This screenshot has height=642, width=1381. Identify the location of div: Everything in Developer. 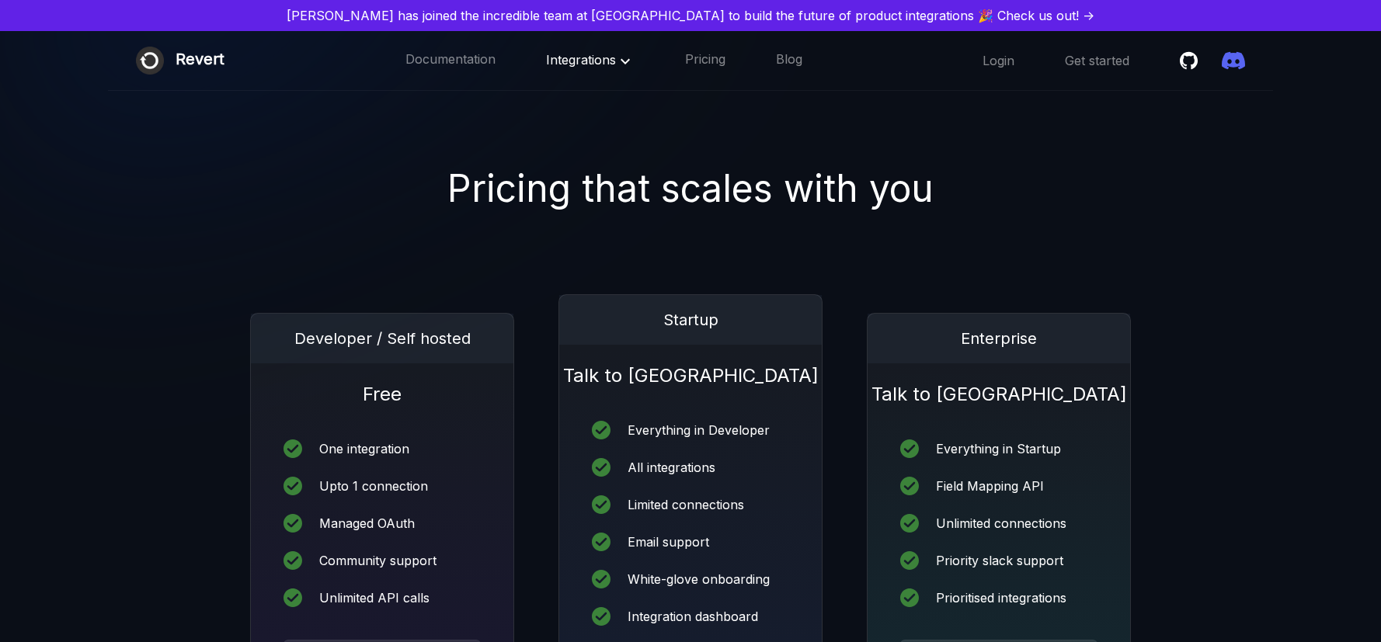
(698, 430).